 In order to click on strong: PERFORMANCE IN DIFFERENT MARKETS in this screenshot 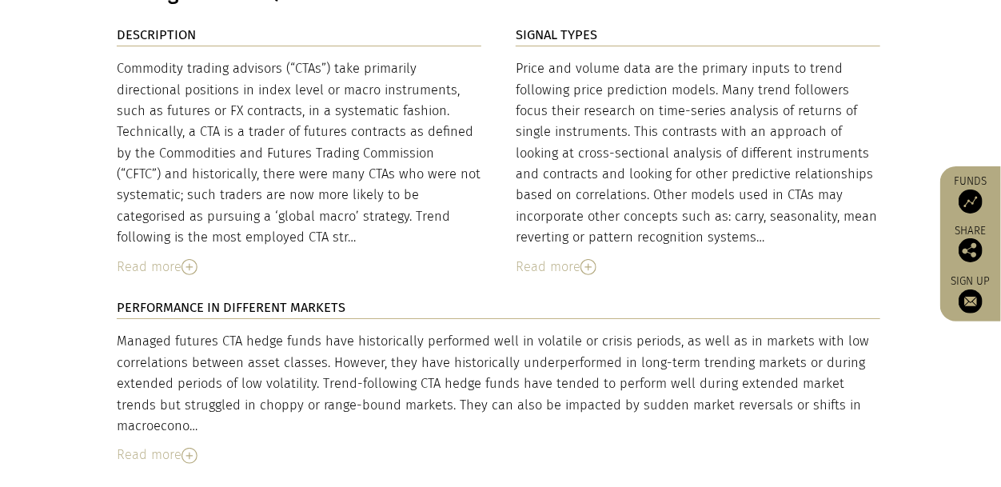, I will do `click(231, 307)`.